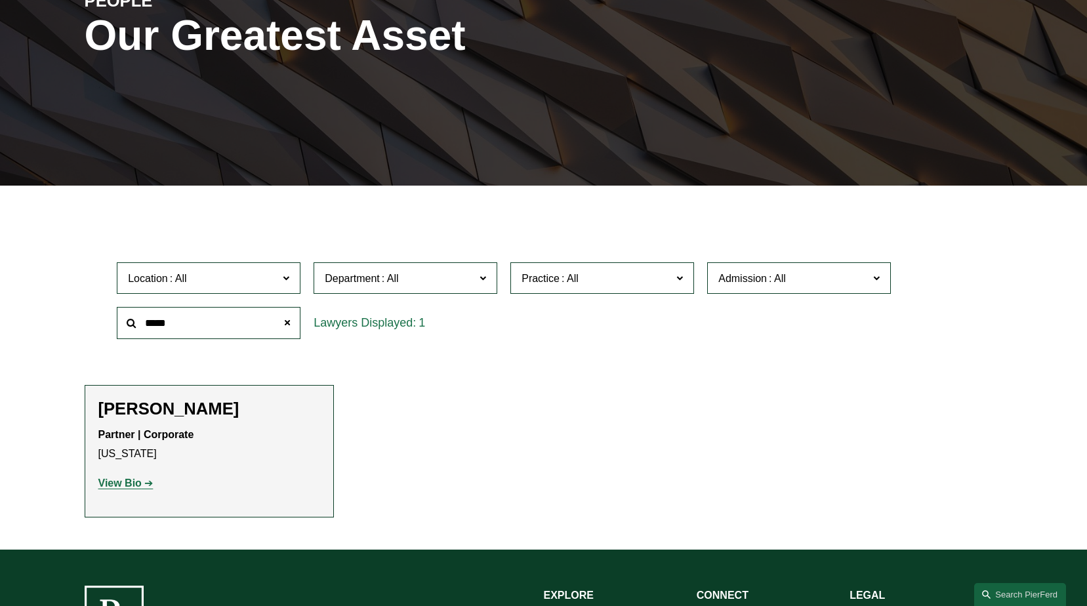 Image resolution: width=1087 pixels, height=606 pixels. I want to click on span: Admission, so click(743, 278).